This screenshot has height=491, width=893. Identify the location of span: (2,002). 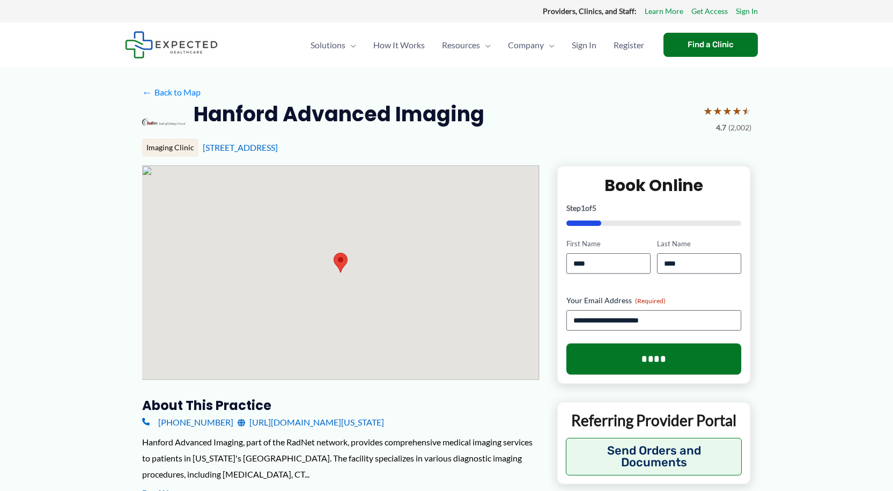
(740, 128).